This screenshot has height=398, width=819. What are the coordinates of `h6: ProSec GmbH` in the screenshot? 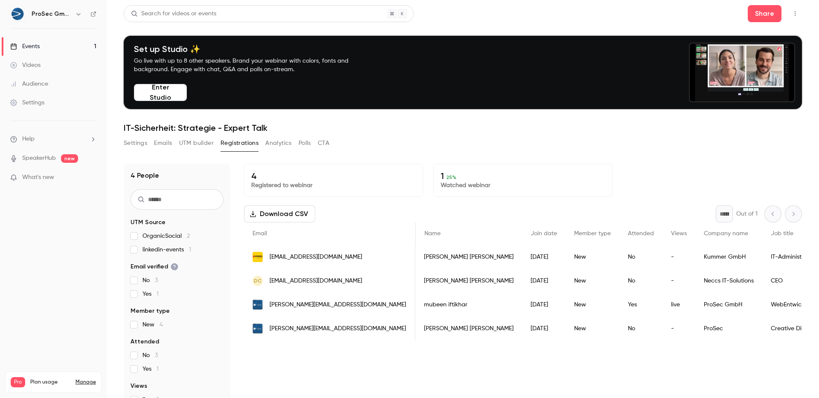 It's located at (52, 14).